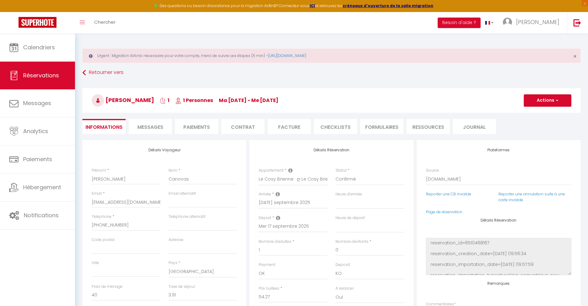 The height and width of the screenshot is (306, 588). I want to click on a: Reporter une CB invalide, so click(448, 194).